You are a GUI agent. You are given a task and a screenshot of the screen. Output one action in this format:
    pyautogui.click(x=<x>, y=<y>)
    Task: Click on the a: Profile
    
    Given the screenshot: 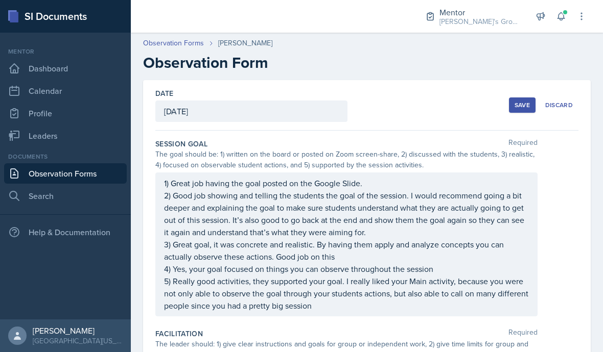 What is the action you would take?
    pyautogui.click(x=65, y=113)
    